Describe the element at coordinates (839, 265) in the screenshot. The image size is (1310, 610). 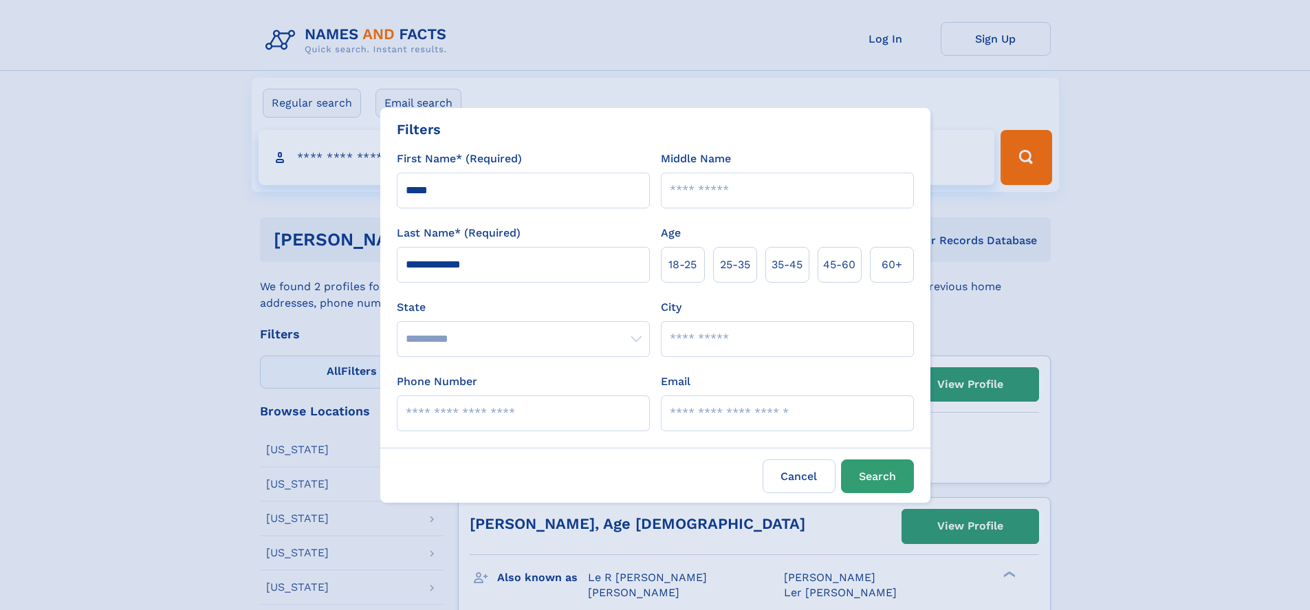
I see `span: 45‑60` at that location.